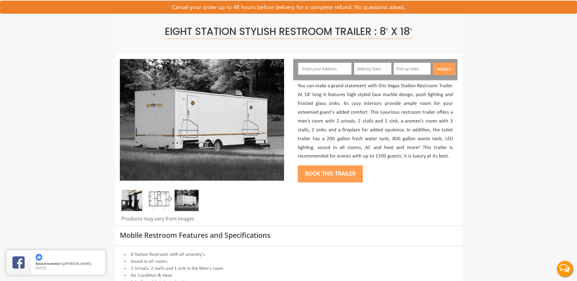 The height and width of the screenshot is (281, 577). I want to click on button: Search, so click(444, 69).